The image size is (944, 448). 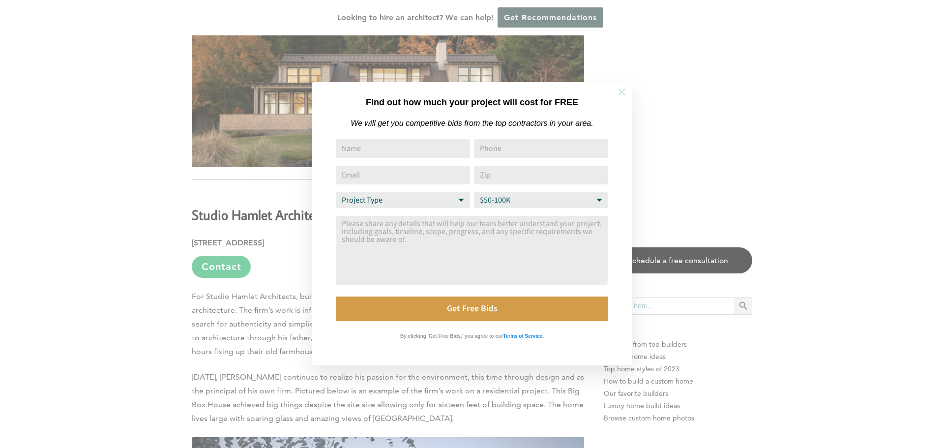 I want to click on strong: Find out how much your project will cost for FREE, so click(x=472, y=102).